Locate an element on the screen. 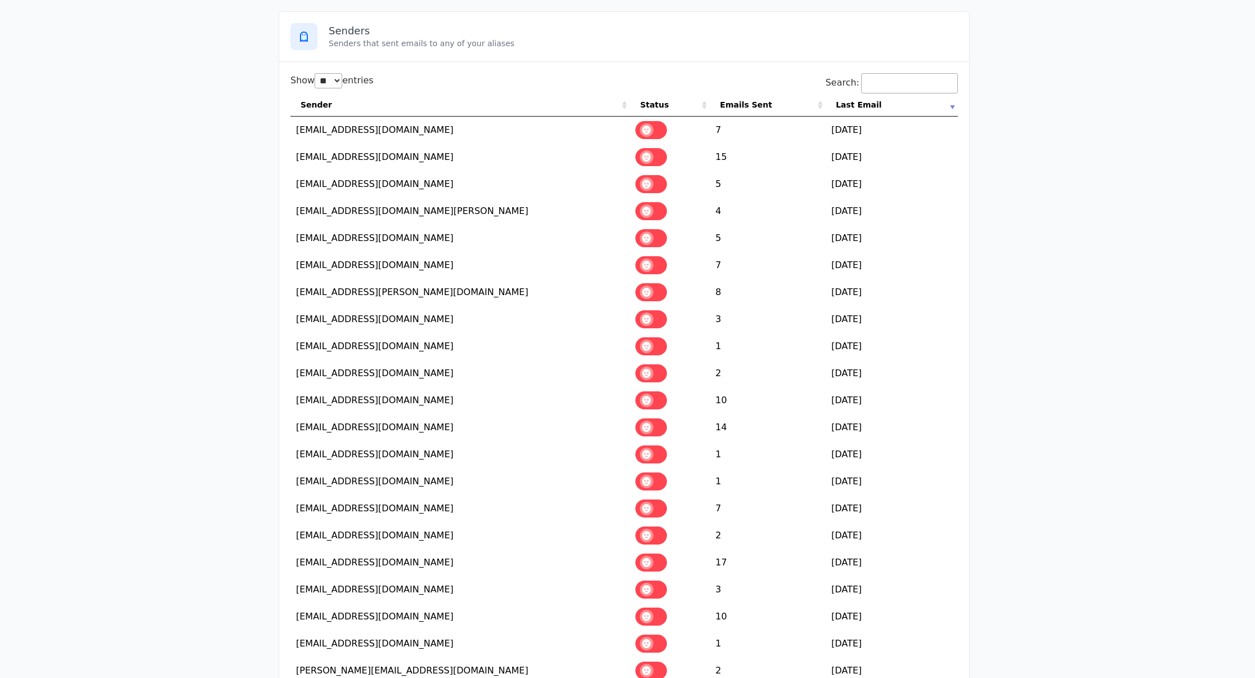 This screenshot has height=678, width=1255. input: Search: is located at coordinates (909, 83).